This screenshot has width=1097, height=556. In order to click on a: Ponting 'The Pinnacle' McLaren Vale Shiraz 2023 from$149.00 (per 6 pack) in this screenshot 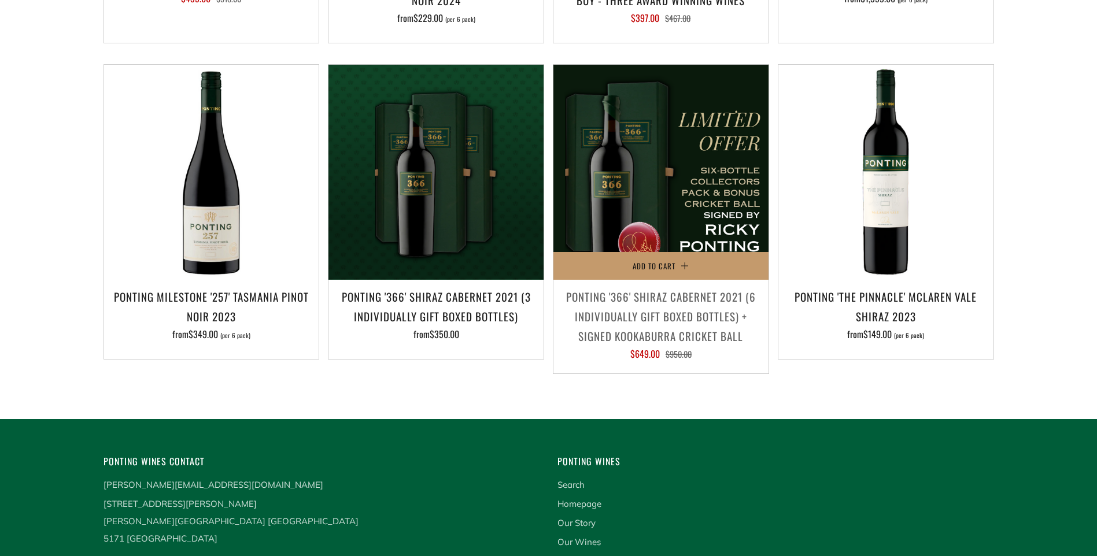, I will do `click(886, 316)`.